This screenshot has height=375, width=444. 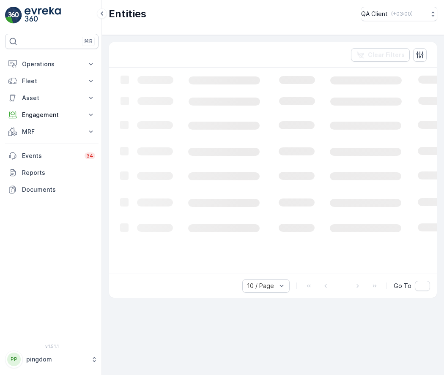 I want to click on p: pingdom, so click(x=56, y=359).